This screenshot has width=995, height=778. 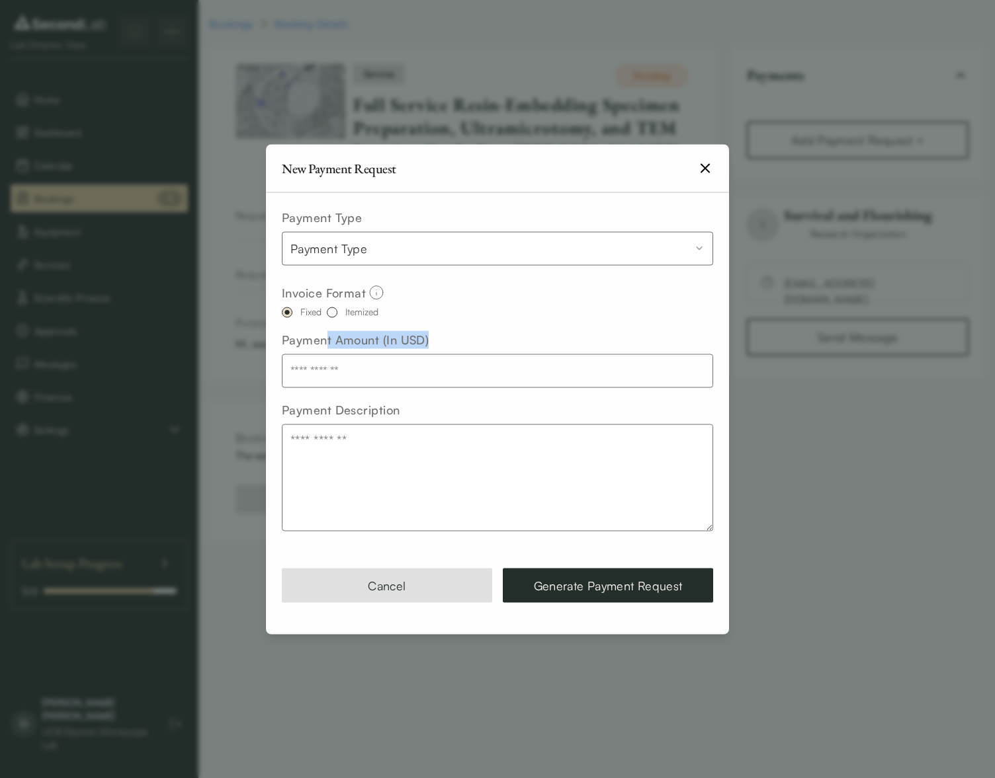 I want to click on label: Payment Description, so click(x=341, y=409).